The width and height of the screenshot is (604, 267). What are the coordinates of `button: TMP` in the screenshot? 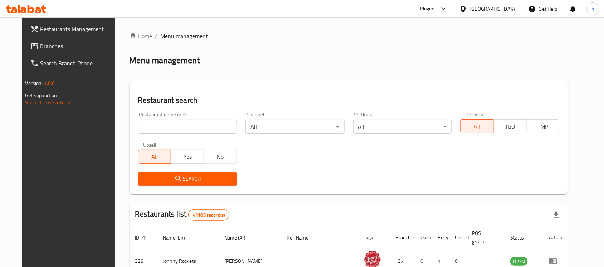 It's located at (543, 127).